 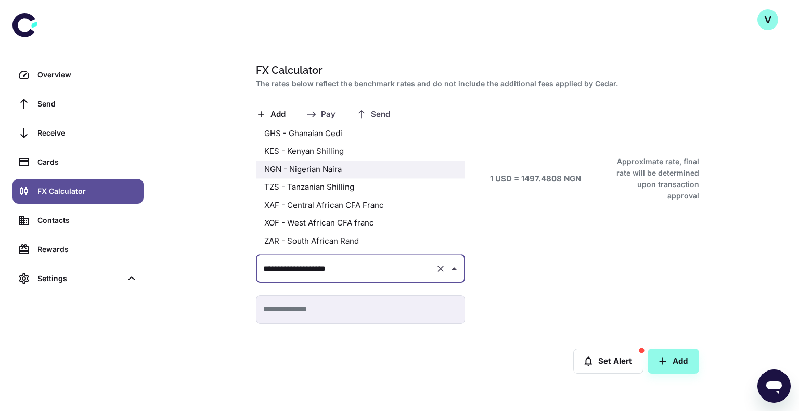 I want to click on div: Overview, so click(x=87, y=75).